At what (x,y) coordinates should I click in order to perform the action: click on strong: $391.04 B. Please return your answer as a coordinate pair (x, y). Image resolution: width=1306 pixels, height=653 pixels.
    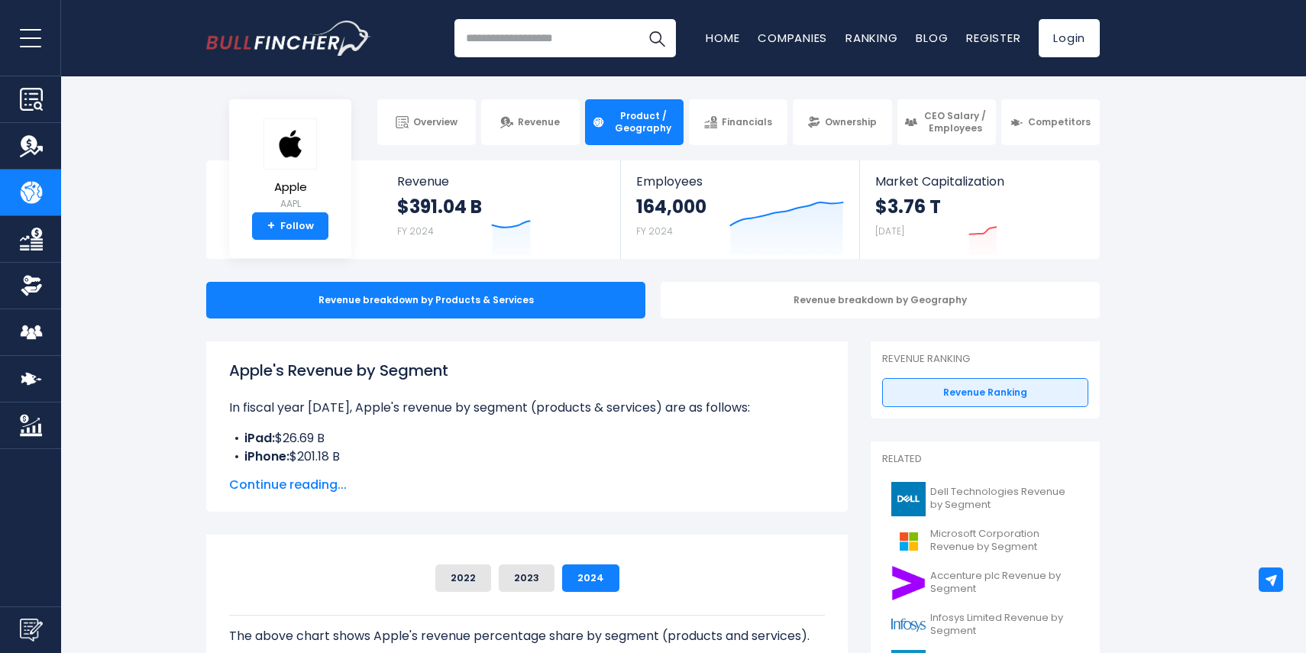
    Looking at the image, I should click on (439, 206).